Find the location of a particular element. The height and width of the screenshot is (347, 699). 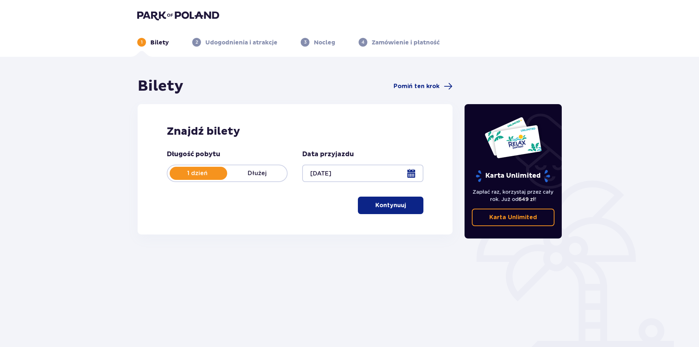

p: Nocleg is located at coordinates (324, 43).